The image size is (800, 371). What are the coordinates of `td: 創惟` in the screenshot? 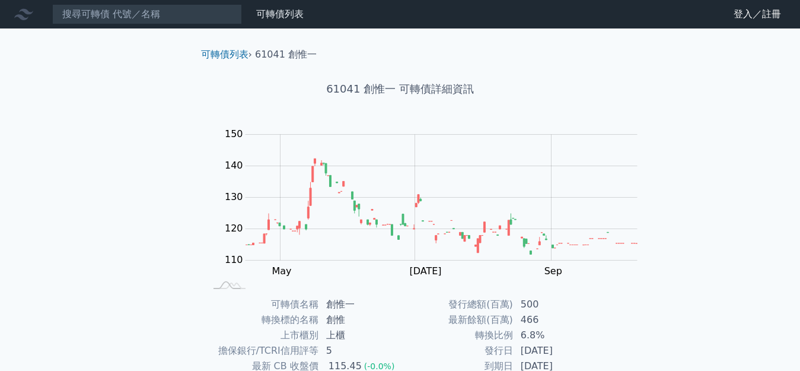 It's located at (360, 320).